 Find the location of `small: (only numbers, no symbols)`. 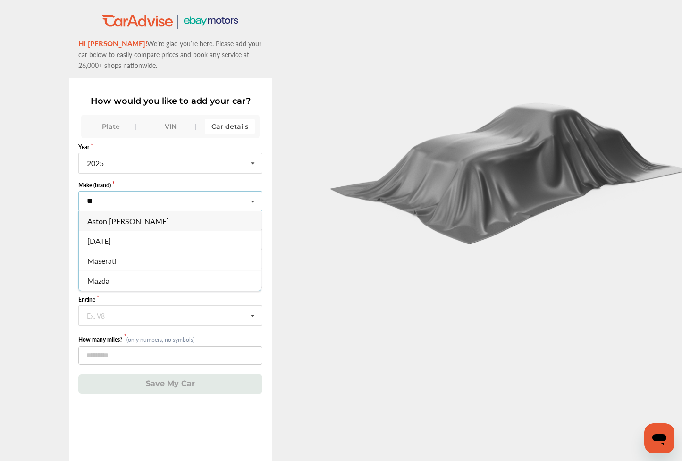

small: (only numbers, no symbols) is located at coordinates (160, 339).